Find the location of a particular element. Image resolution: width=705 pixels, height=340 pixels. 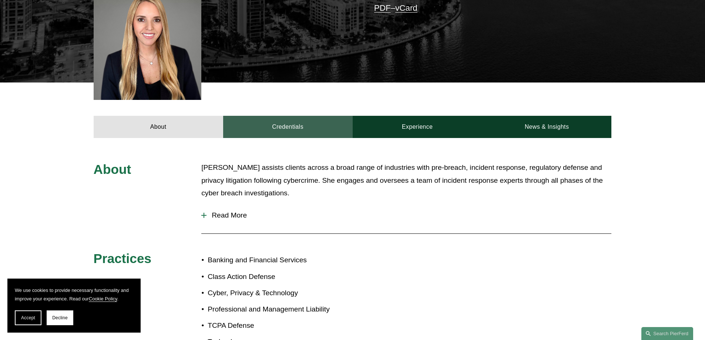

button: Decline is located at coordinates (60, 318).